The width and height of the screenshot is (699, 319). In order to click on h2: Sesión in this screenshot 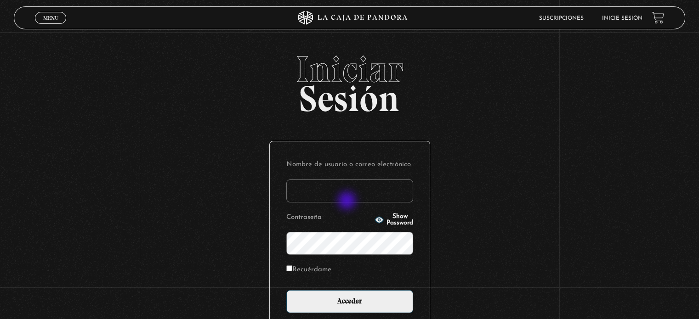, I will do `click(349, 80)`.